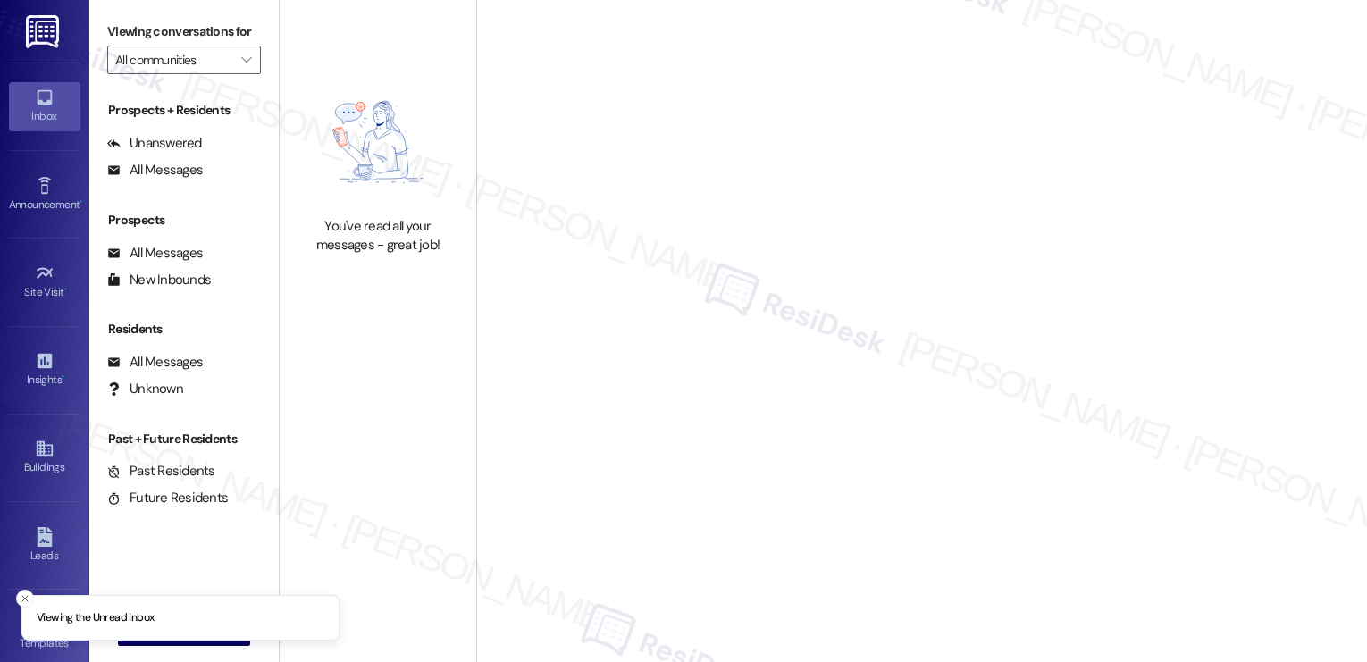  Describe the element at coordinates (161, 471) in the screenshot. I see `div: Past Residents` at that location.